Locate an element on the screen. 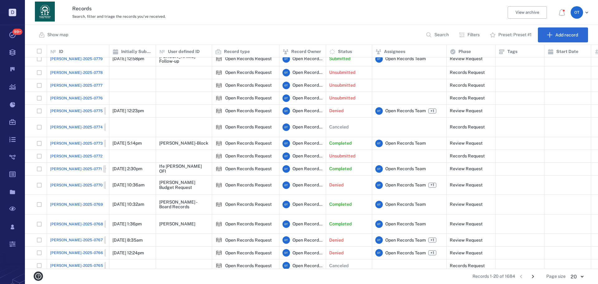  p: Search is located at coordinates (442, 35).